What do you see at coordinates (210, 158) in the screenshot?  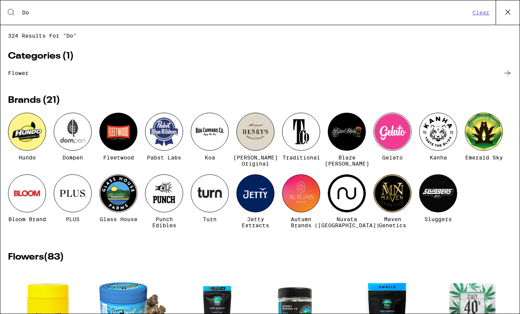 I see `span: Koa` at bounding box center [210, 158].